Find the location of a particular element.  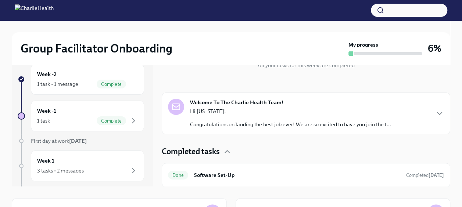

strong: My progress is located at coordinates (363, 45).